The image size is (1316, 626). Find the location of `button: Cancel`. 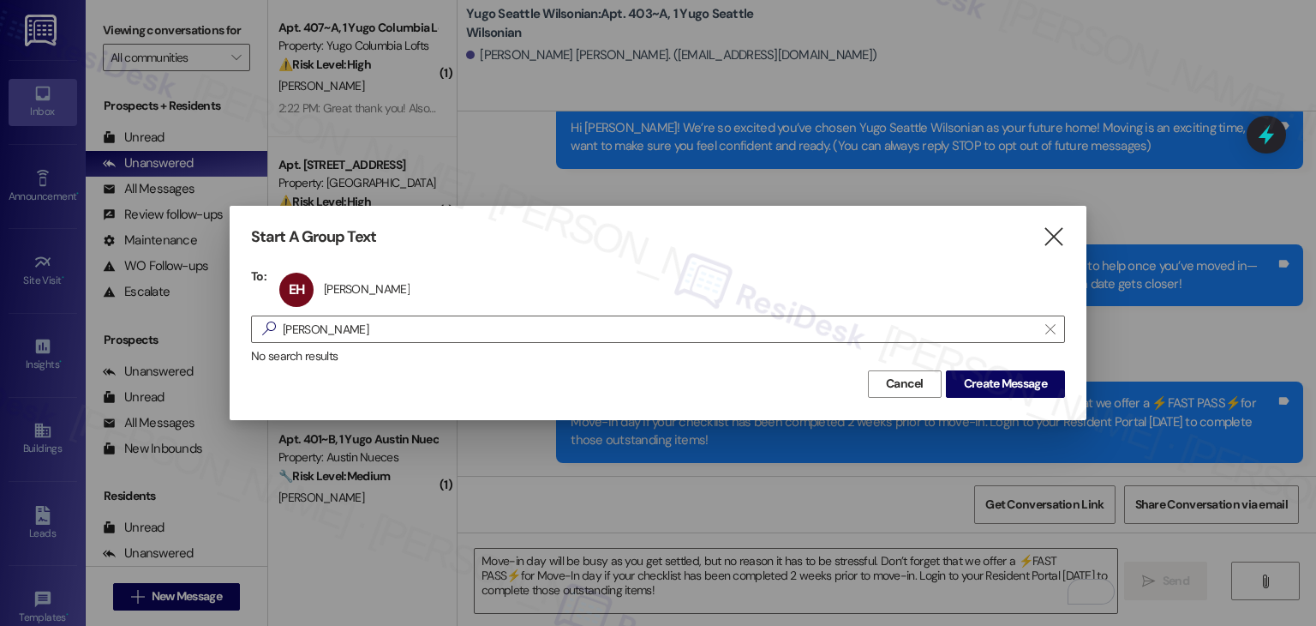

button: Cancel is located at coordinates (905, 384).